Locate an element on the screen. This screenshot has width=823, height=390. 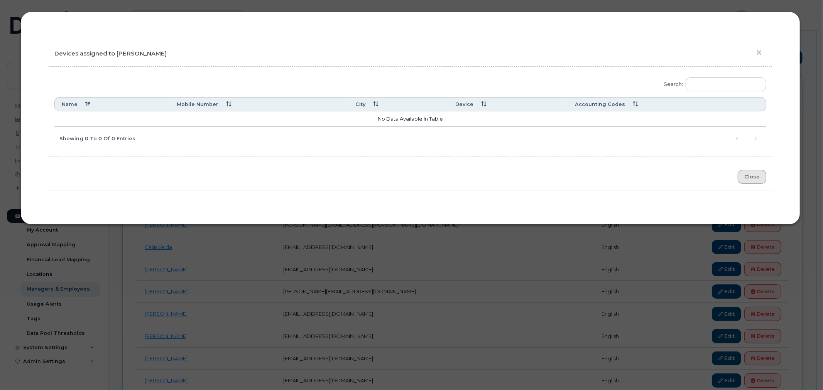
a: Next is located at coordinates (755, 139).